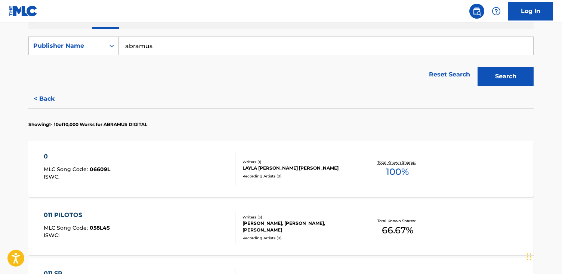 This screenshot has height=274, width=562. Describe the element at coordinates (51, 99) in the screenshot. I see `button: < Back` at that location.